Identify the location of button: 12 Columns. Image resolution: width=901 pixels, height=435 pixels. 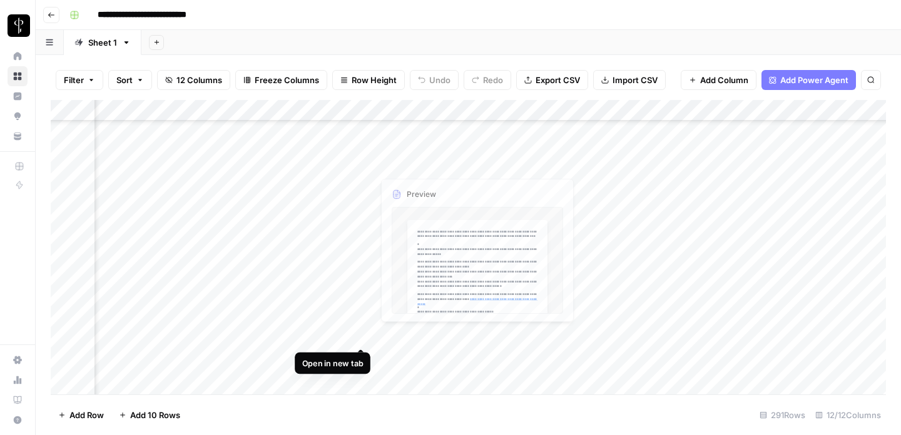
(193, 80).